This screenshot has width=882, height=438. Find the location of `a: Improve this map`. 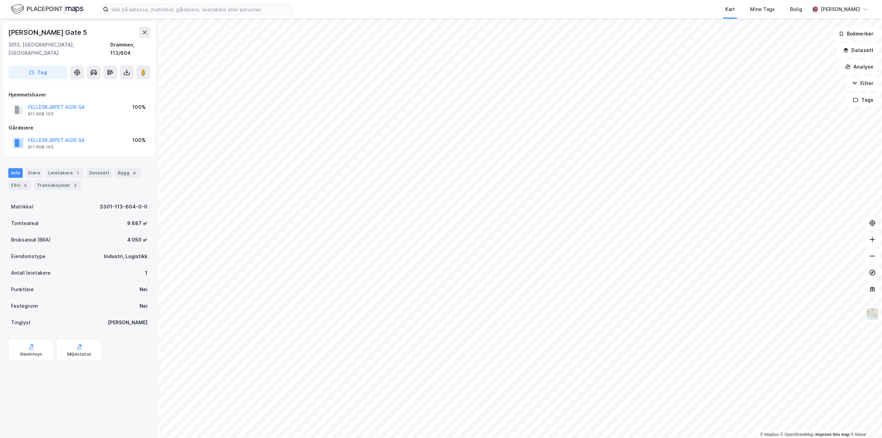

a: Improve this map is located at coordinates (832, 434).